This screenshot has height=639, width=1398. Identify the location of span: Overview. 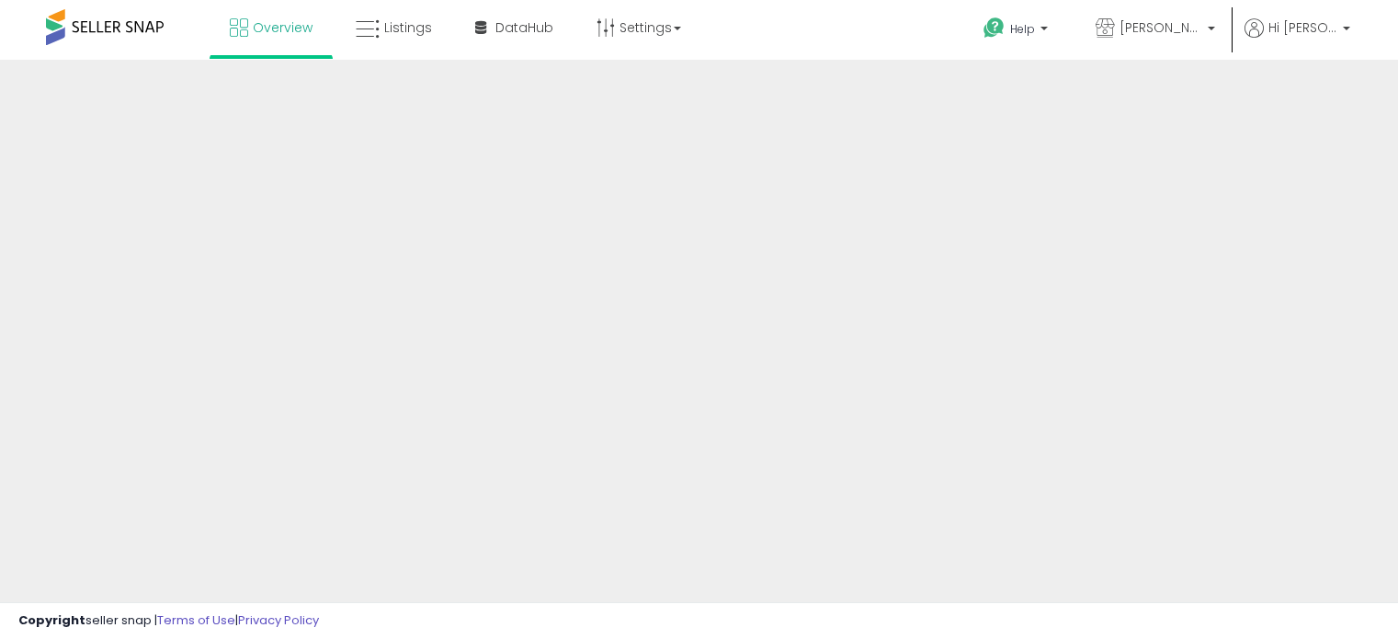
(282, 28).